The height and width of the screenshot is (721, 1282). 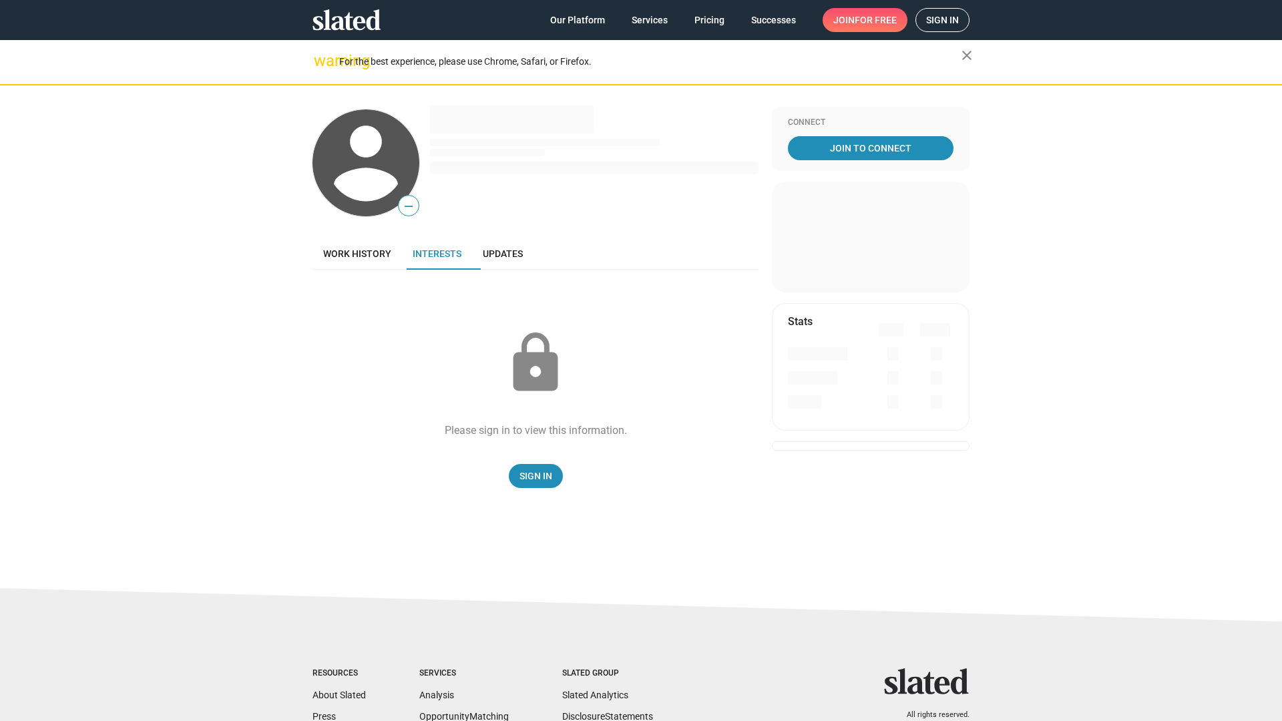 I want to click on span: Pricing, so click(x=709, y=20).